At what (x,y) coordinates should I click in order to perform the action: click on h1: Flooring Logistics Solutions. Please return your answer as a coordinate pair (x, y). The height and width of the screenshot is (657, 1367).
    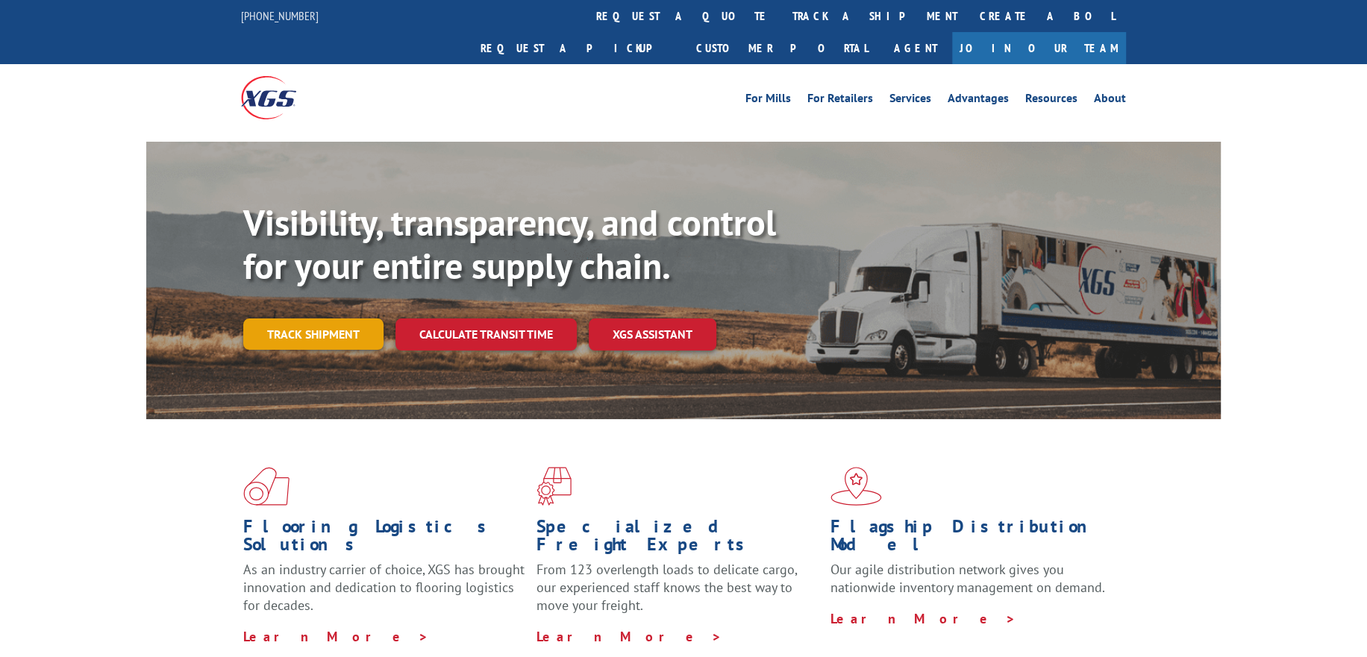
    Looking at the image, I should click on (384, 539).